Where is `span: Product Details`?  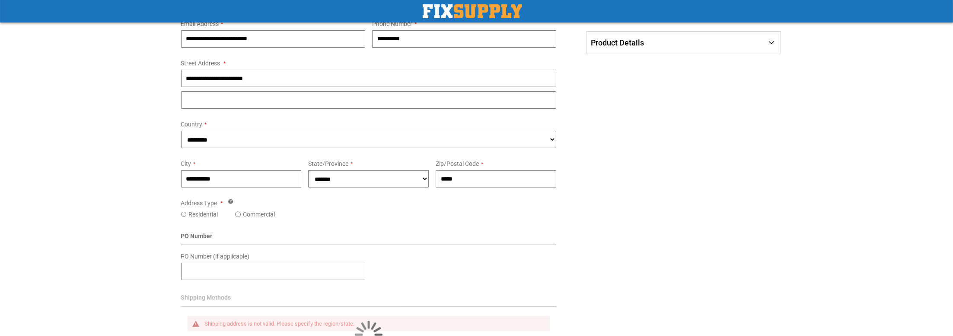 span: Product Details is located at coordinates (617, 42).